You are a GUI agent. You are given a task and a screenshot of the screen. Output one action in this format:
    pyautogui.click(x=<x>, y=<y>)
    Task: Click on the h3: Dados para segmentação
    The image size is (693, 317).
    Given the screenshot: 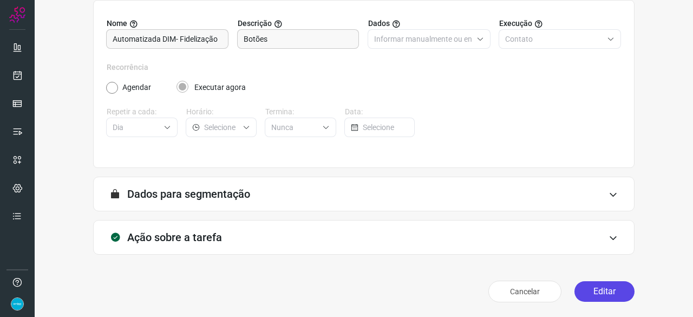 What is the action you would take?
    pyautogui.click(x=188, y=194)
    